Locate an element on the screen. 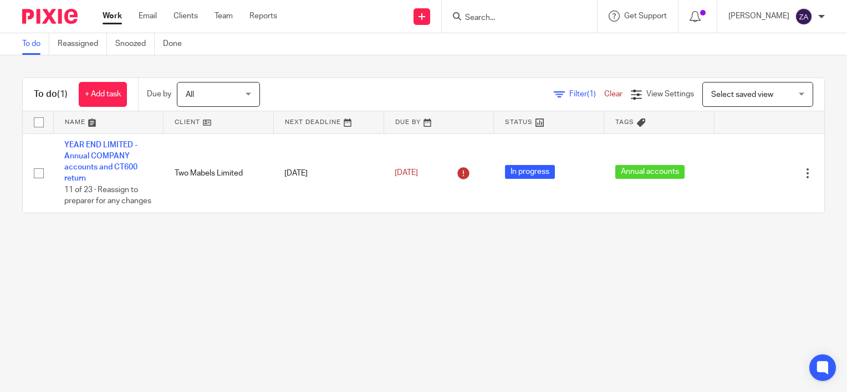 The width and height of the screenshot is (847, 392). p: Due by is located at coordinates (159, 94).